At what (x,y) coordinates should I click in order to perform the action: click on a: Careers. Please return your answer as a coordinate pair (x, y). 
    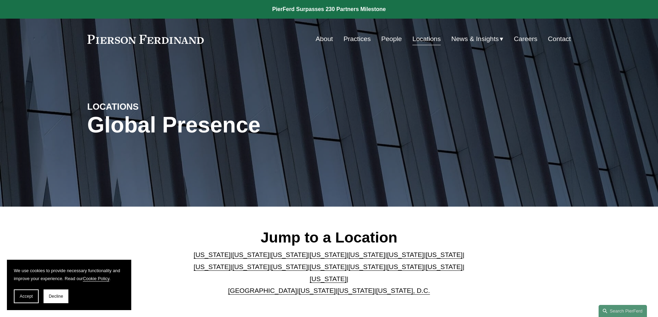
    Looking at the image, I should click on (526, 39).